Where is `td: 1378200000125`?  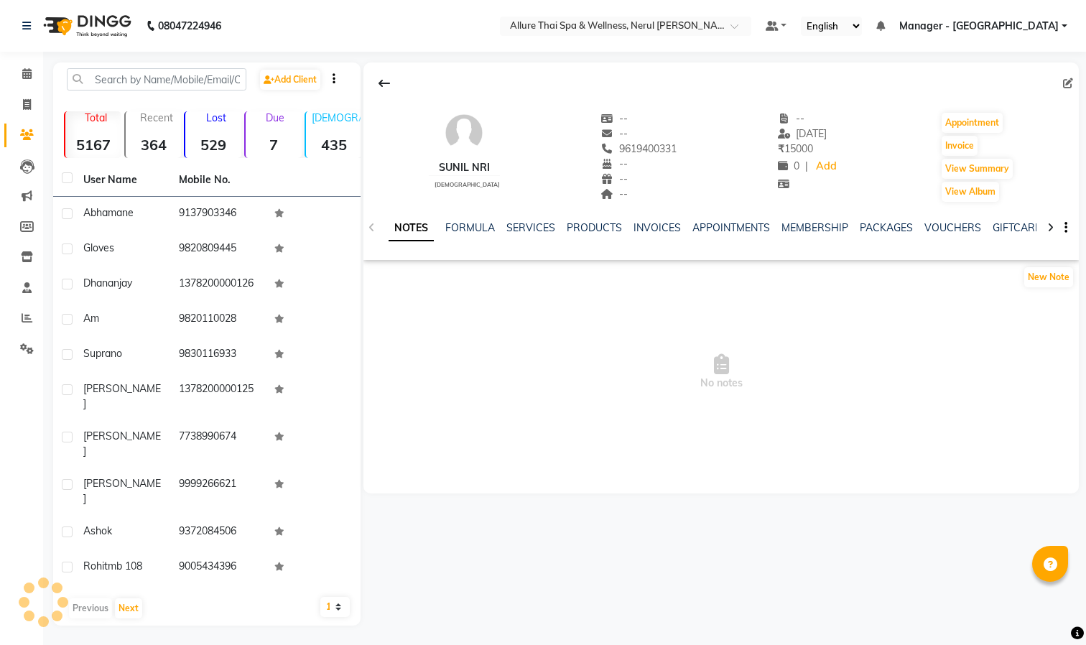
td: 1378200000125 is located at coordinates (218, 396).